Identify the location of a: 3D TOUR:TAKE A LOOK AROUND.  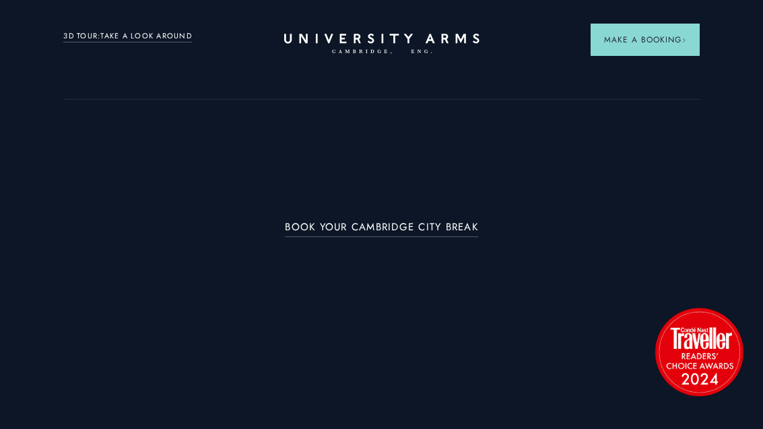
(127, 36).